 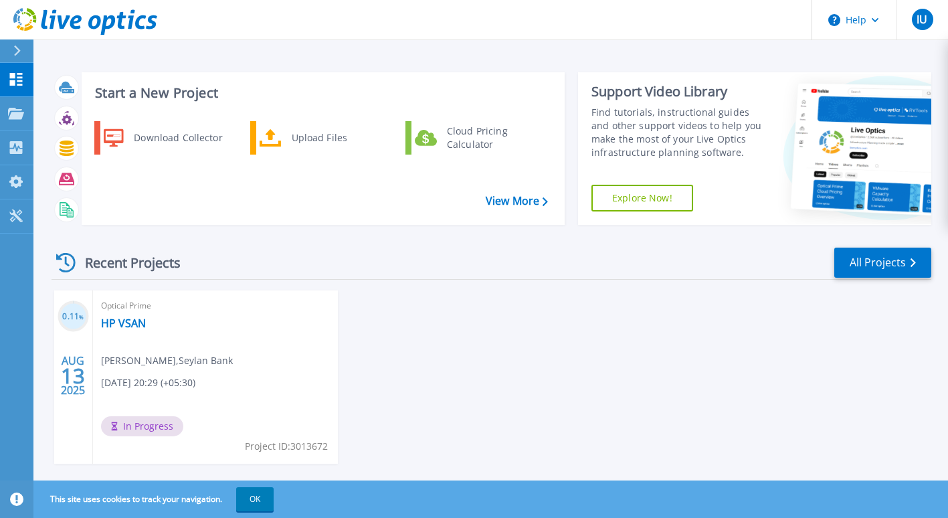 What do you see at coordinates (335, 138) in the screenshot?
I see `div: Upload Files` at bounding box center [335, 138].